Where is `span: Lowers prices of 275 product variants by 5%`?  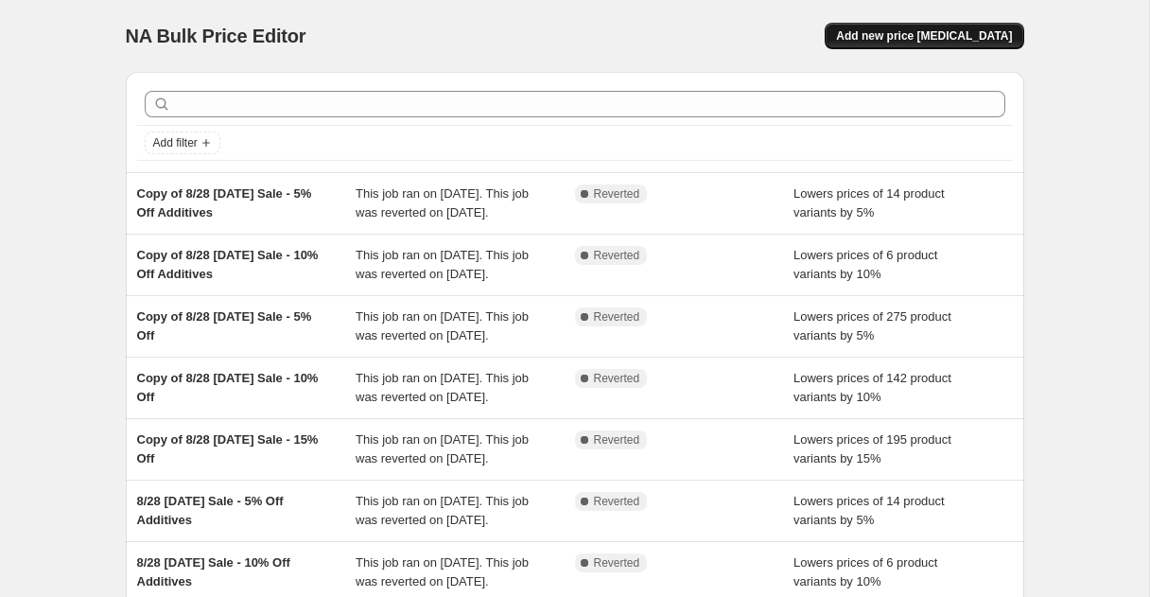 span: Lowers prices of 275 product variants by 5% is located at coordinates (872, 325).